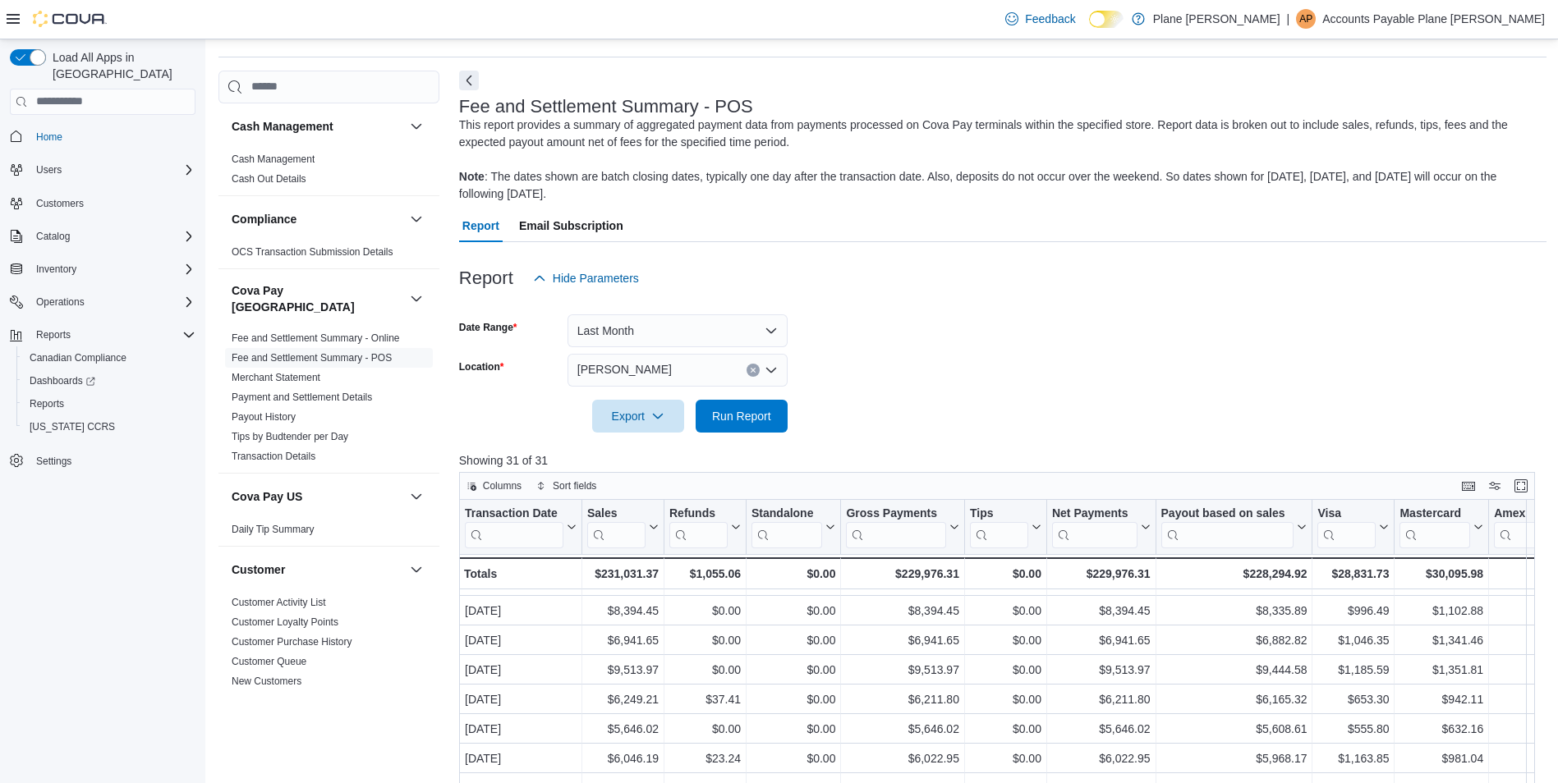 Image resolution: width=1558 pixels, height=783 pixels. I want to click on a: Dashboards, so click(62, 381).